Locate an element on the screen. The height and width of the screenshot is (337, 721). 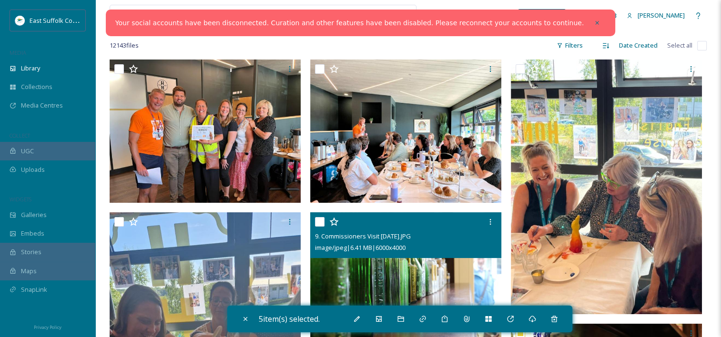
span: Select all is located at coordinates (680, 45).